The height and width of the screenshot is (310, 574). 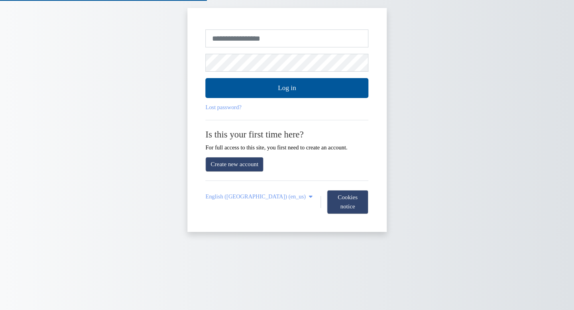 I want to click on div: For full access to this site, you first need to create an account., so click(x=287, y=140).